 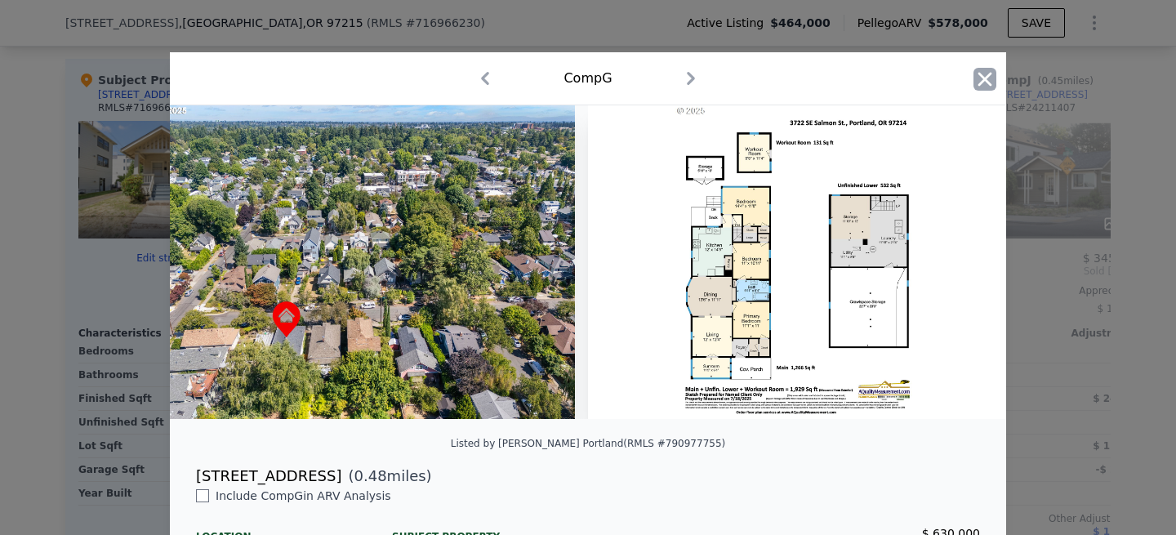 I want to click on span: Include Comp G in ARV Analysis, so click(x=303, y=496).